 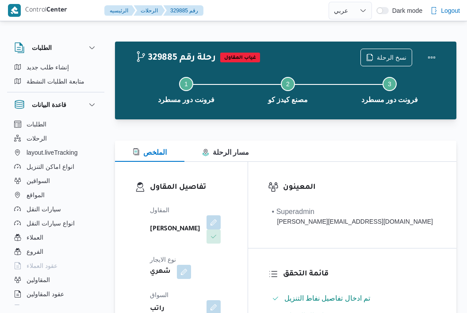 What do you see at coordinates (44, 209) in the screenshot?
I see `span: سيارات النقل` at bounding box center [44, 209].